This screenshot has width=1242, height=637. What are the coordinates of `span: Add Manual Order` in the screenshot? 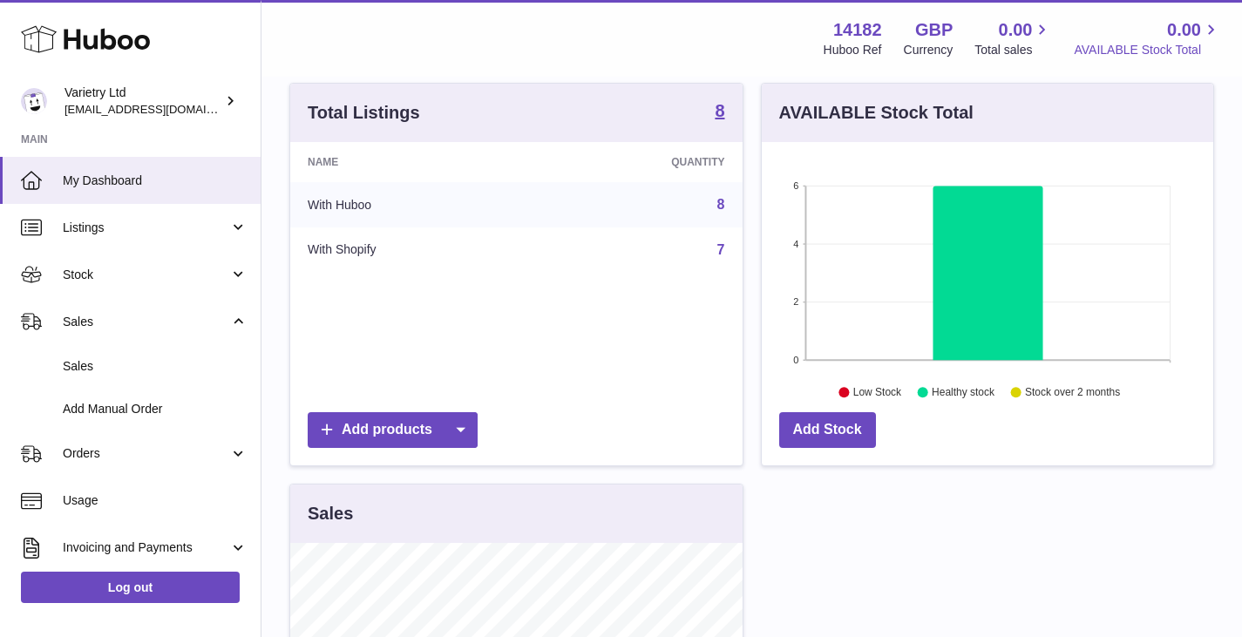 It's located at (155, 409).